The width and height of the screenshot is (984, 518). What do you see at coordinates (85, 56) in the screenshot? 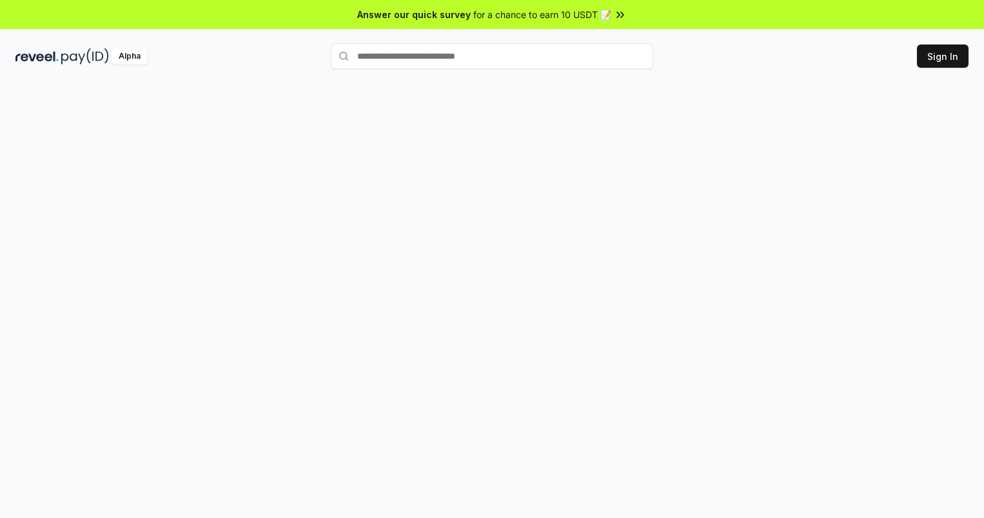
I see `img: pay_id` at bounding box center [85, 56].